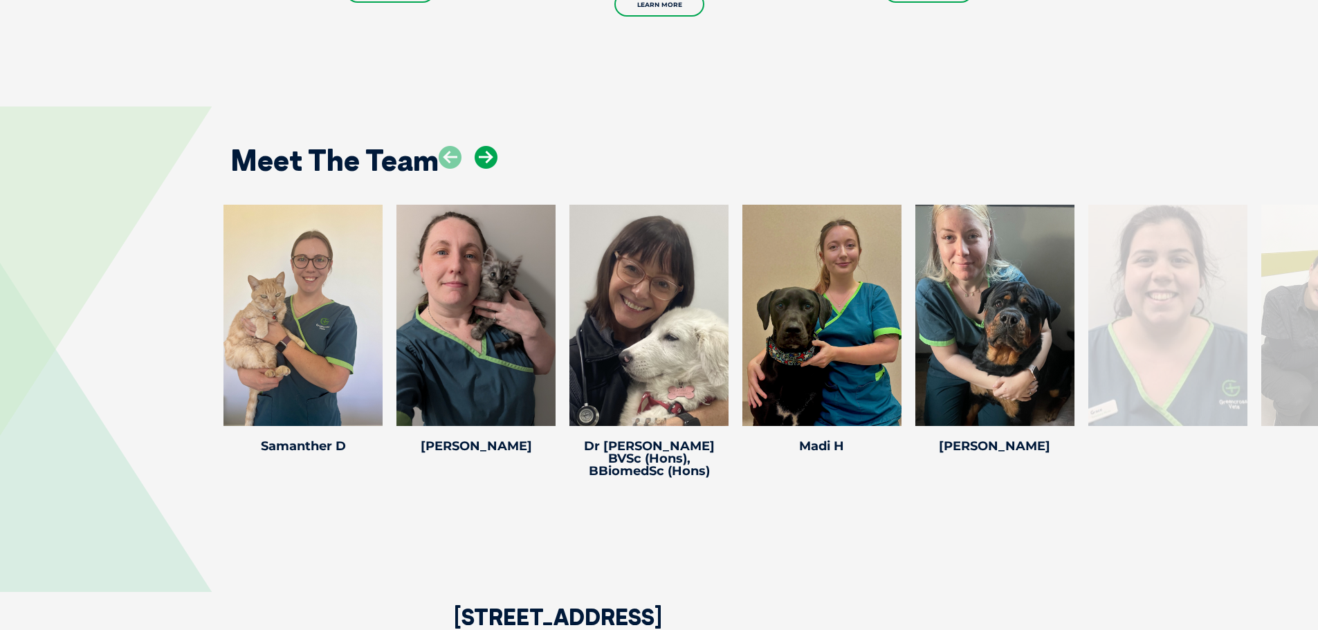 This screenshot has height=630, width=1318. Describe the element at coordinates (303, 446) in the screenshot. I see `h4: Samanther D` at that location.